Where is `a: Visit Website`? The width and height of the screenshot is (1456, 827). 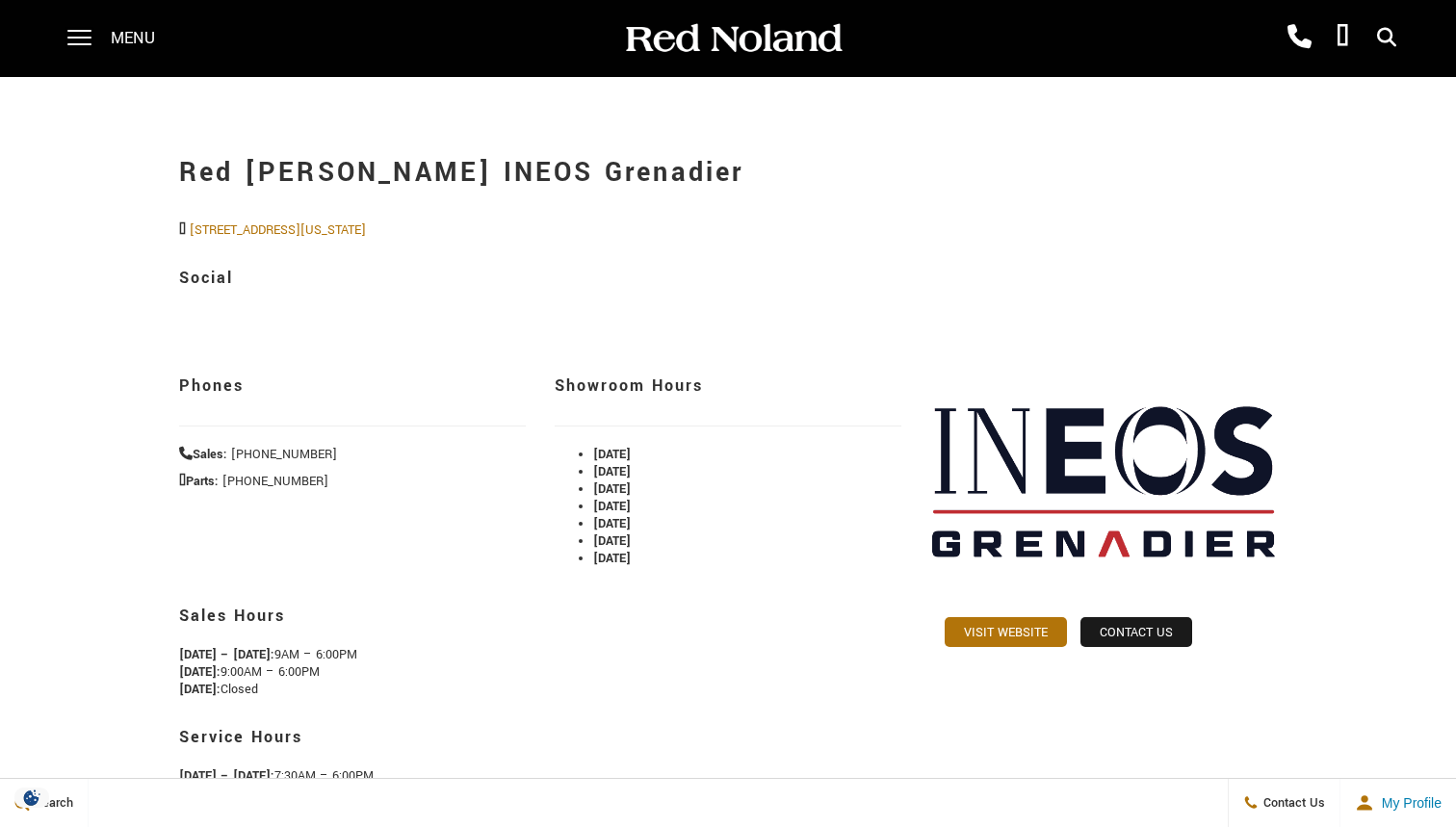
a: Visit Website is located at coordinates (1005, 632).